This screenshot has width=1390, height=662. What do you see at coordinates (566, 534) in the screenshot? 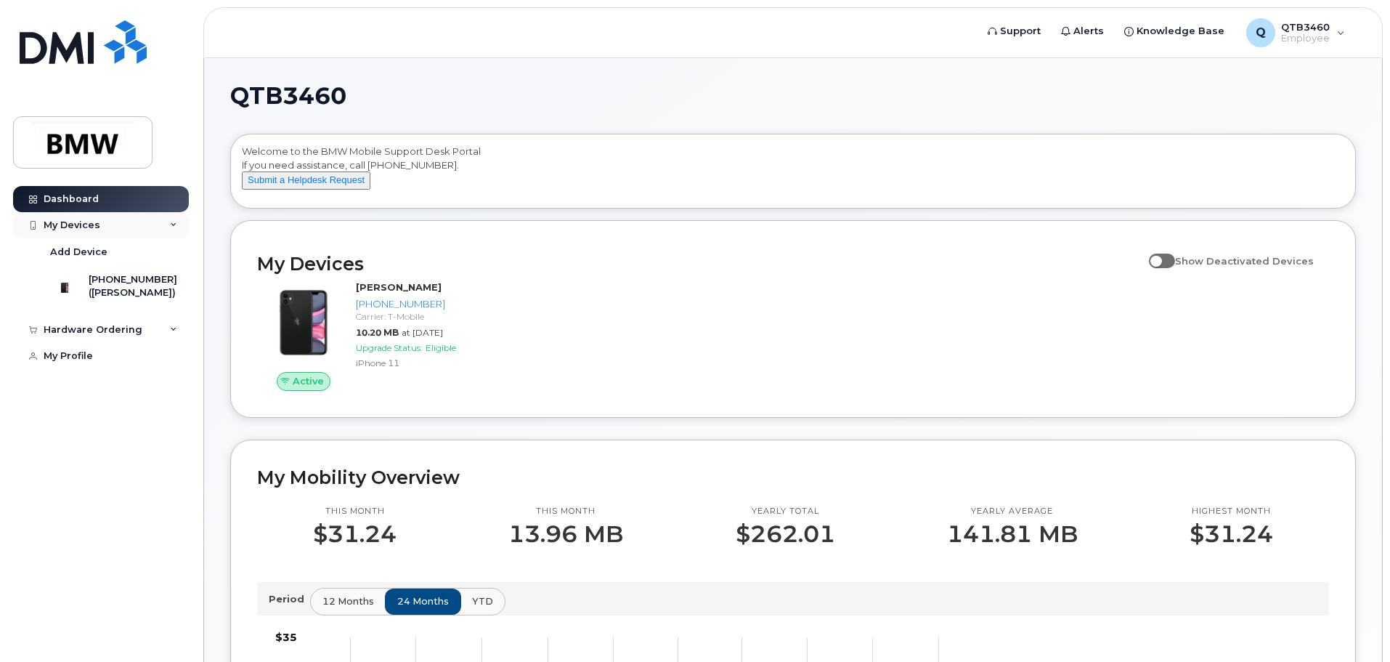
I see `p: 13.96 MB` at bounding box center [566, 534].